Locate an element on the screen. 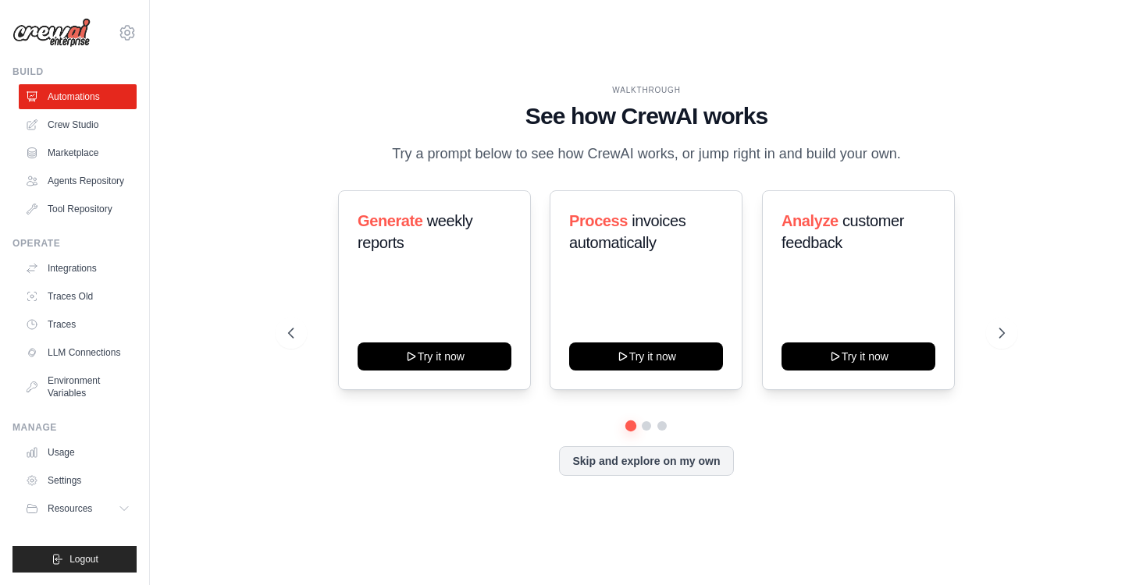 This screenshot has height=585, width=1143. span: Logout is located at coordinates (84, 560).